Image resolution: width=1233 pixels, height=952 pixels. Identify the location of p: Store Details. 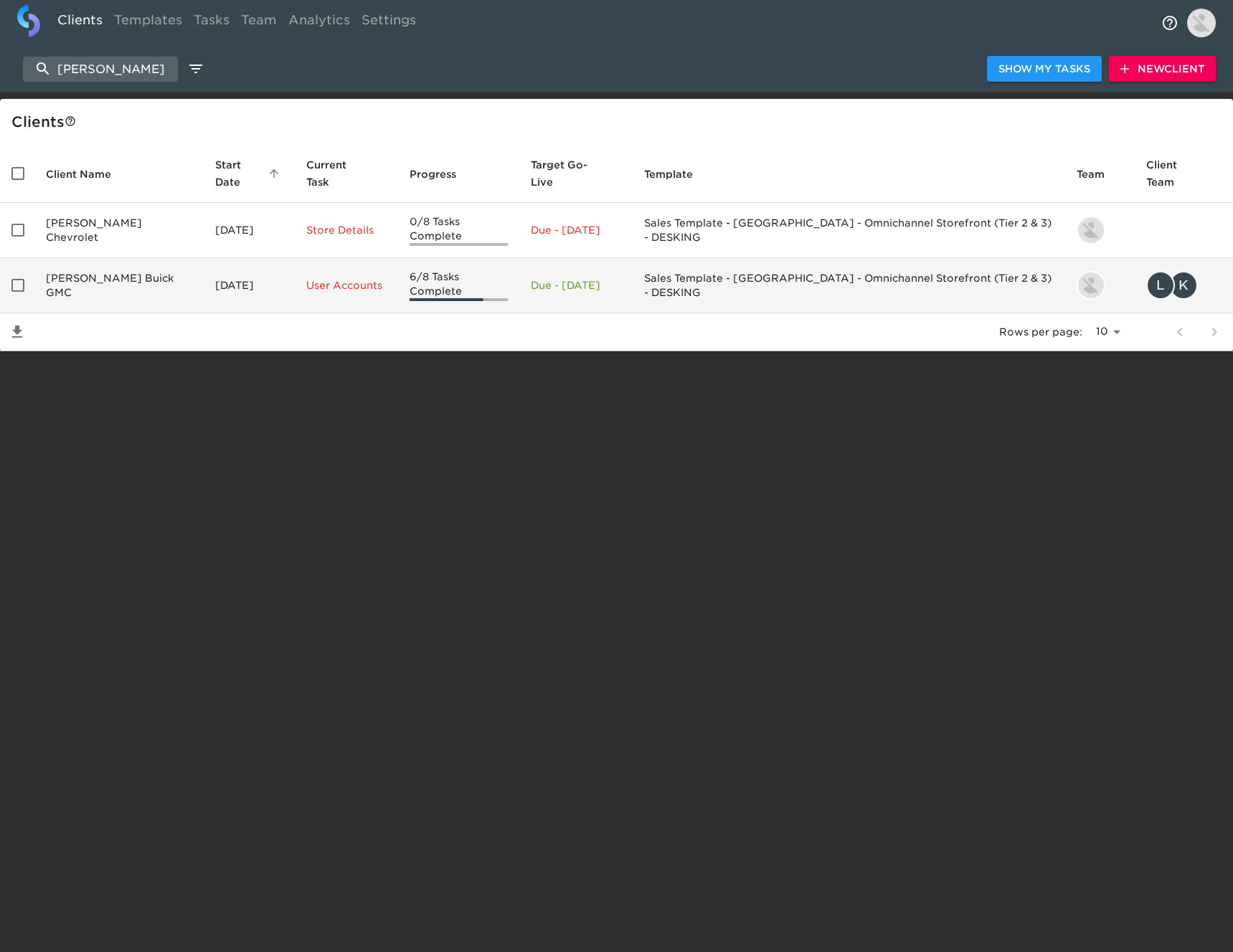
(346, 230).